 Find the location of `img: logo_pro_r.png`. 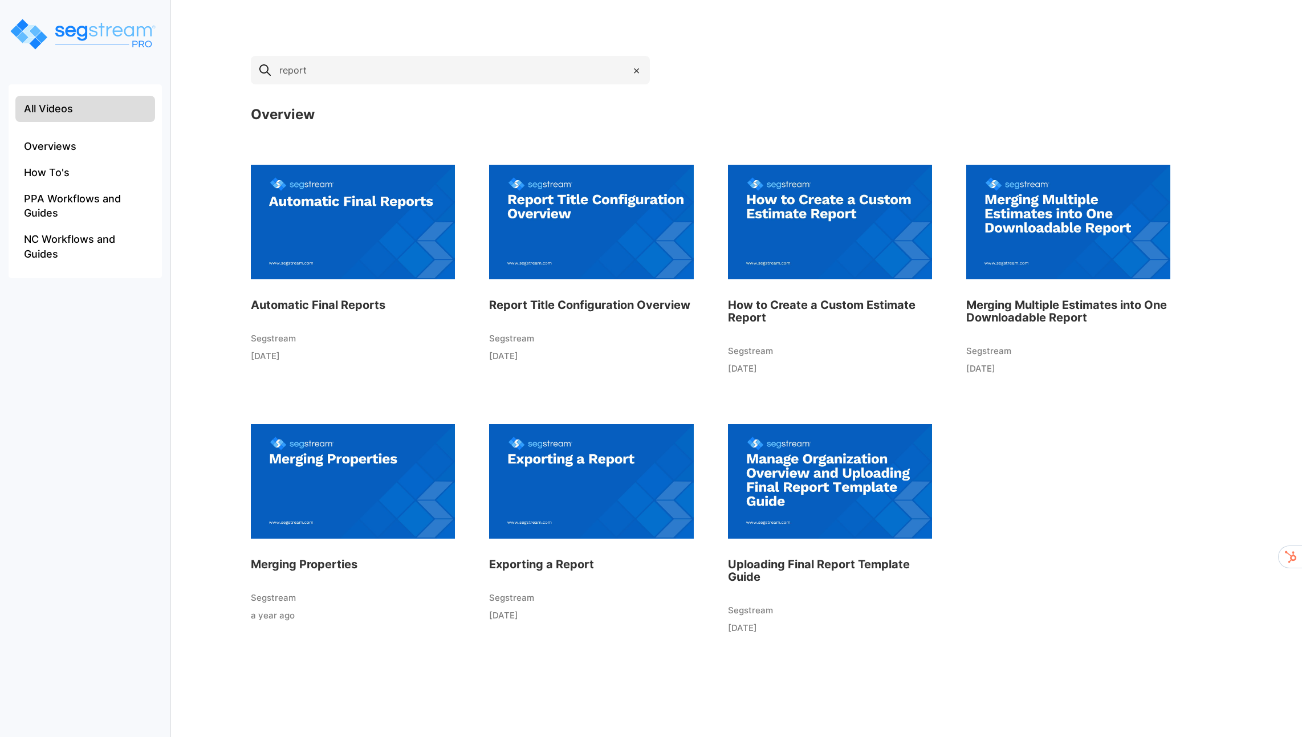

img: logo_pro_r.png is located at coordinates (83, 34).